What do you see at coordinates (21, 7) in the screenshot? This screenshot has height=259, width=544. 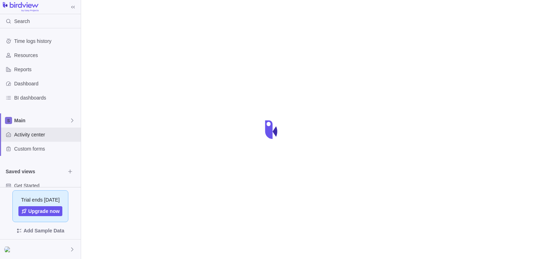 I see `img: logo` at bounding box center [21, 7].